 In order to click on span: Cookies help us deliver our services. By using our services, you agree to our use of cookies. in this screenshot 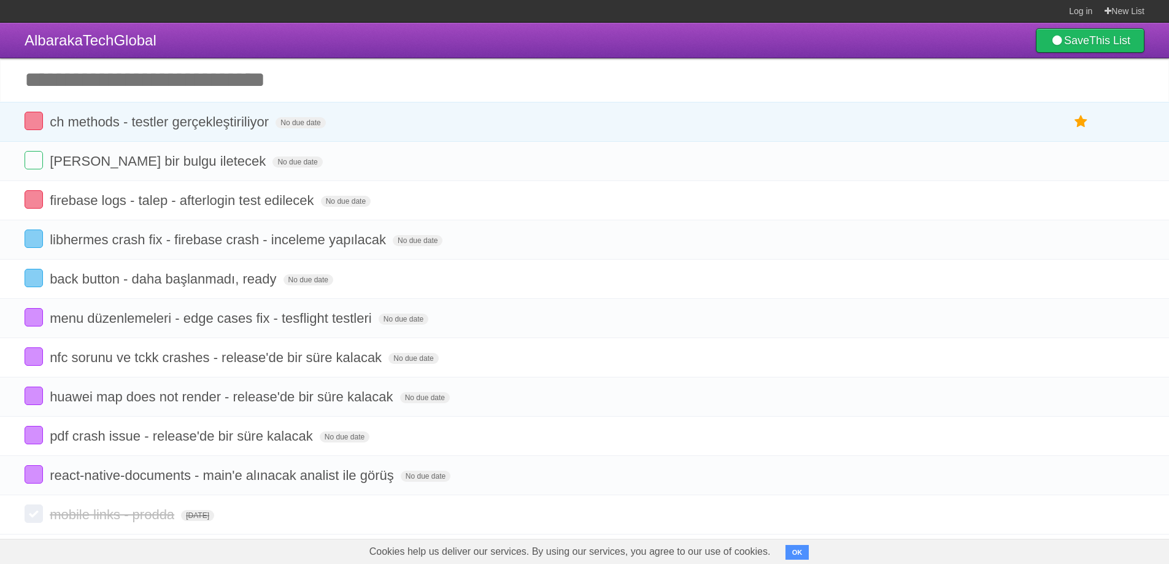, I will do `click(570, 552)`.